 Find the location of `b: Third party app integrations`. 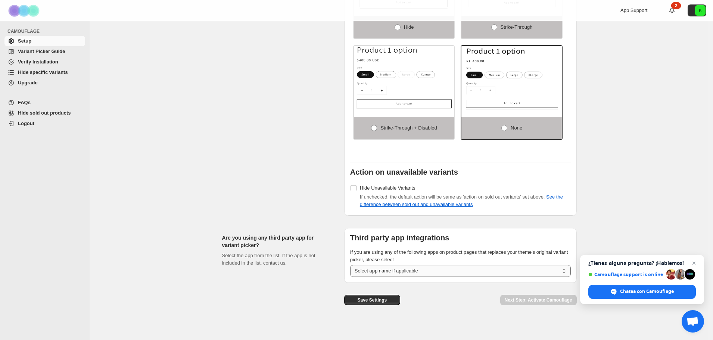

b: Third party app integrations is located at coordinates (400, 238).